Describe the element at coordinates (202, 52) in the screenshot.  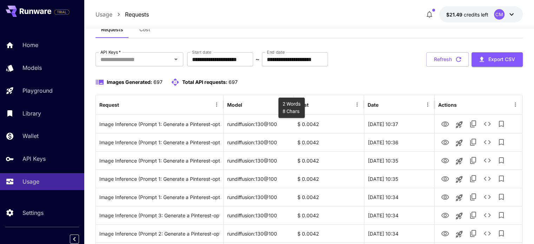
I see `label: Start date` at that location.